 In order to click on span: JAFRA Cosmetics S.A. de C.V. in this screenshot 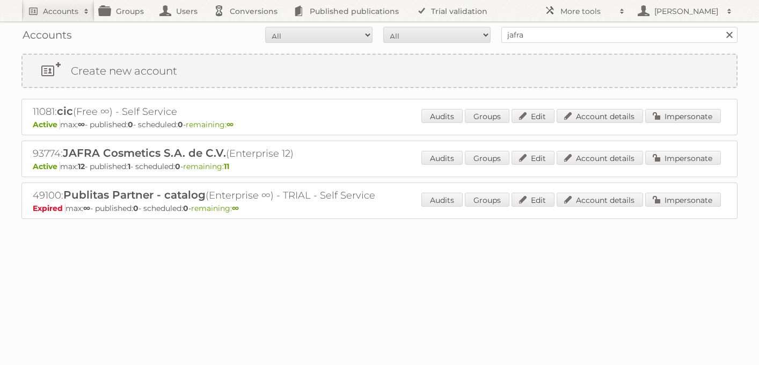, I will do `click(144, 153)`.